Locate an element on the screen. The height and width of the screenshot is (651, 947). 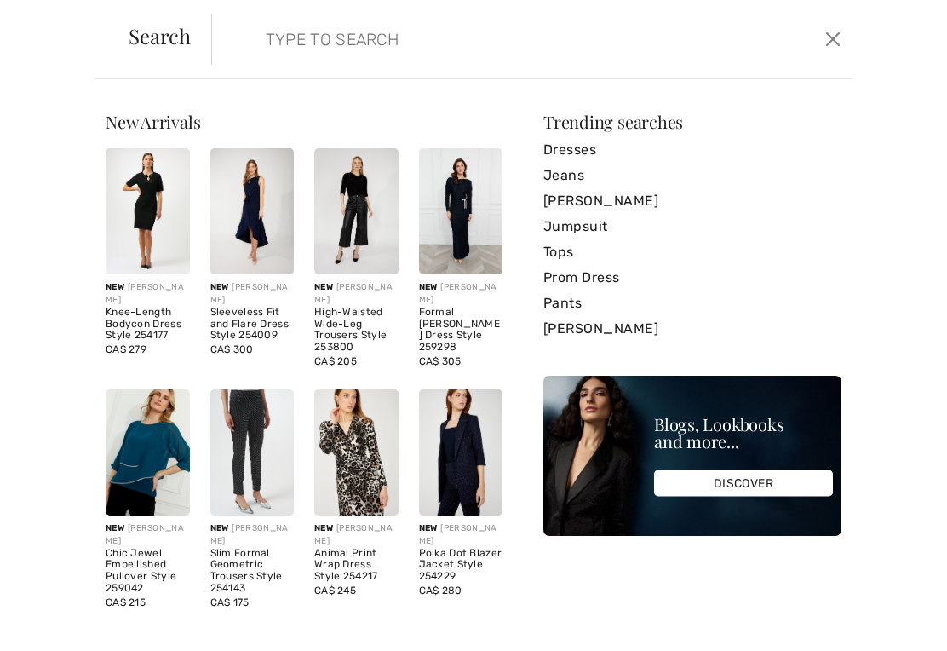
img: Sleeveless Fit and Flare Dress Style 254009. Midnight is located at coordinates (252, 211).